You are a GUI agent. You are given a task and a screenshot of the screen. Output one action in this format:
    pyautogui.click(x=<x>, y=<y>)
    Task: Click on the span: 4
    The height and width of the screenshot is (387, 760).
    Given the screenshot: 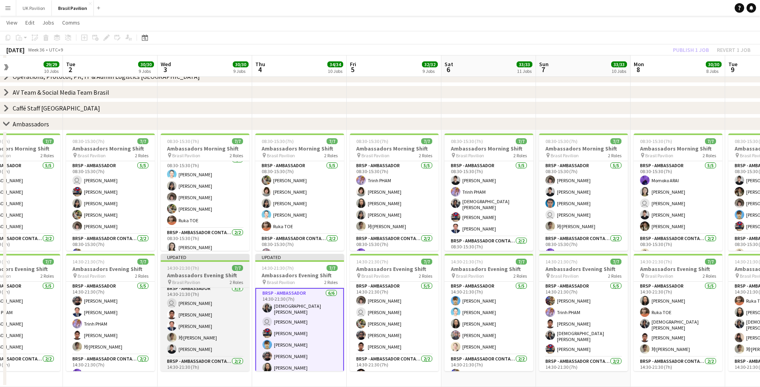 What is the action you would take?
    pyautogui.click(x=260, y=69)
    